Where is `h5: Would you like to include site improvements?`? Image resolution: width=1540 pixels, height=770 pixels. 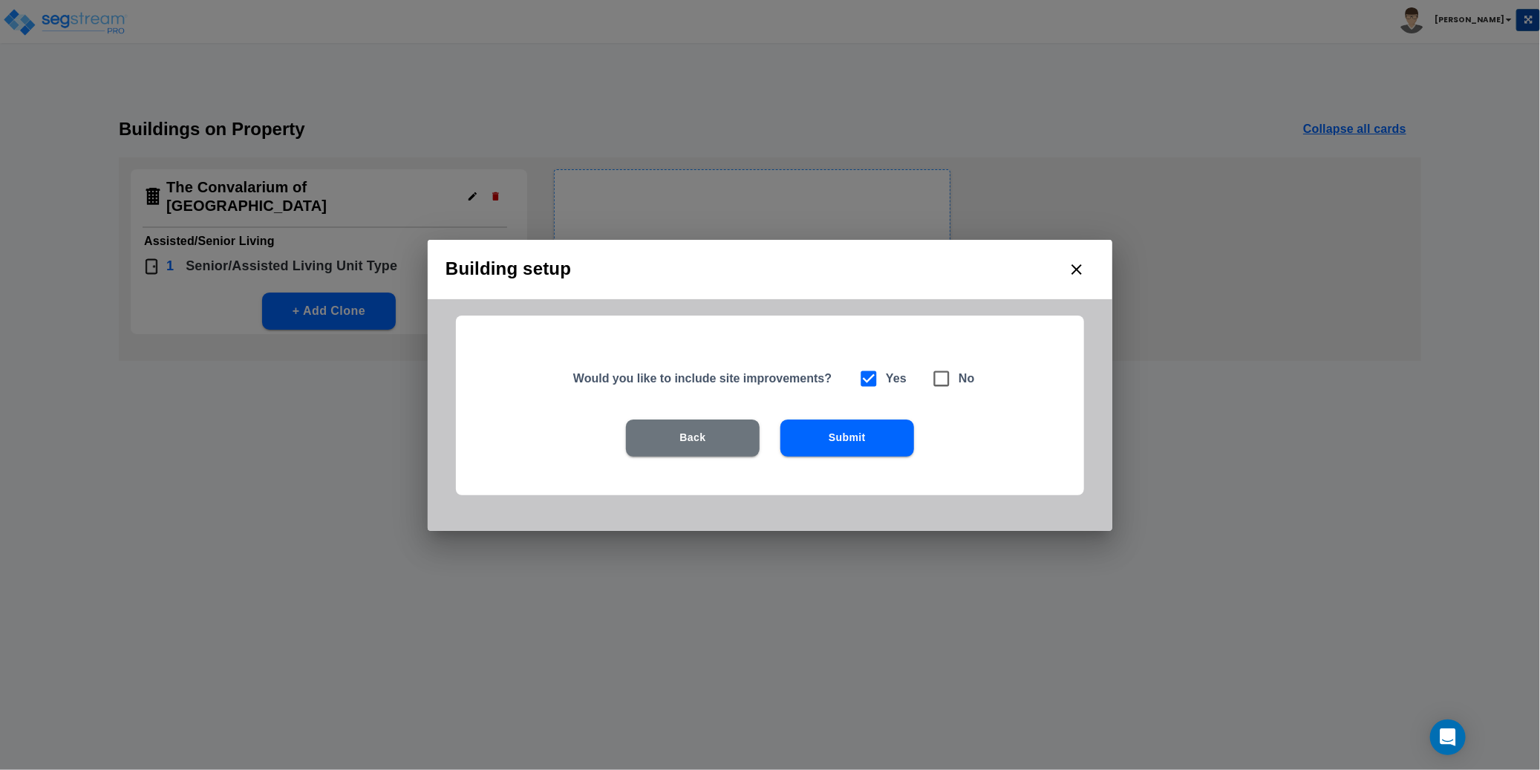
h5: Would you like to include site improvements? is located at coordinates (706, 378).